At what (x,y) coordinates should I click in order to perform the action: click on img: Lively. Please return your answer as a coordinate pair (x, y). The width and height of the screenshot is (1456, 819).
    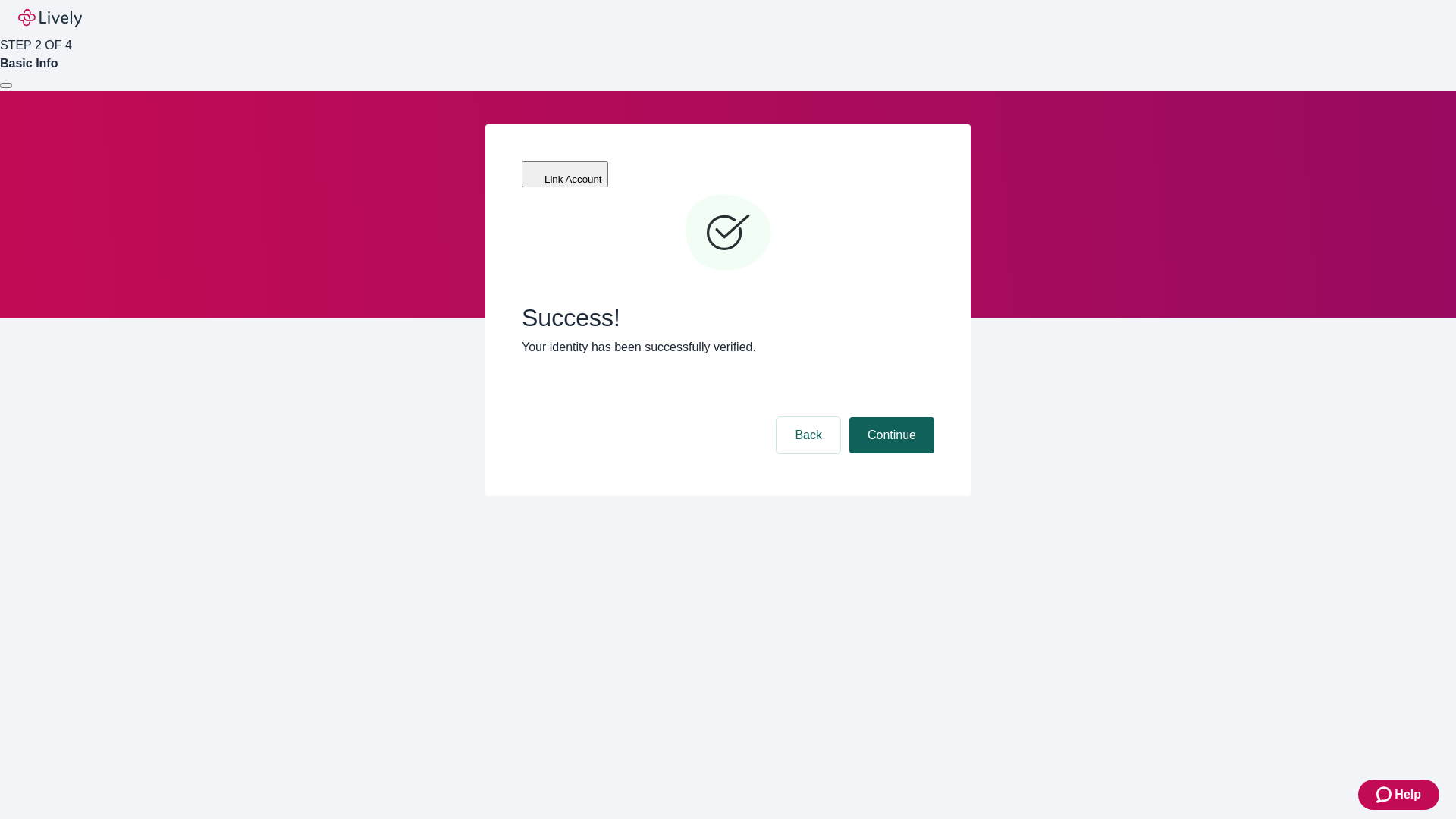
    Looking at the image, I should click on (50, 18).